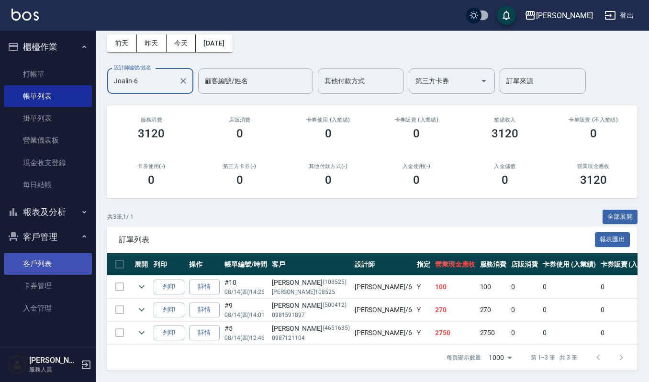 The height and width of the screenshot is (382, 649). I want to click on img: Person, so click(17, 365).